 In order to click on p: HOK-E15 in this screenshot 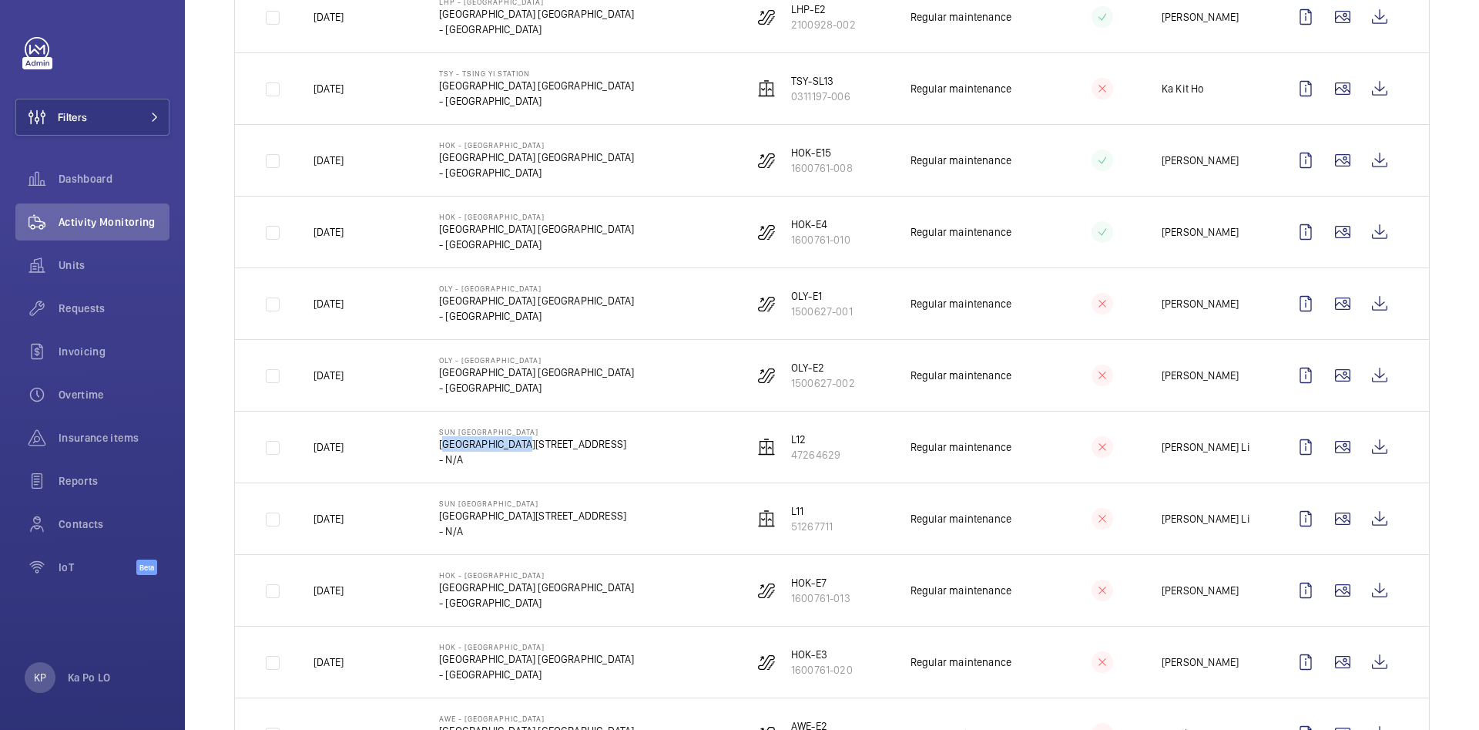, I will do `click(822, 153)`.